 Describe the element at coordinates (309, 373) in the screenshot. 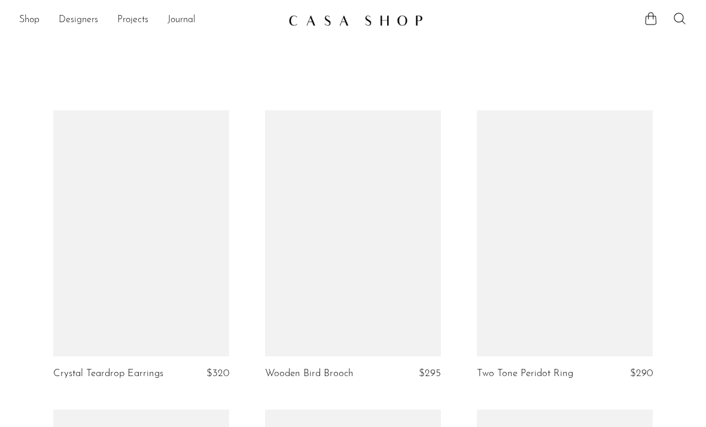

I see `a: Wooden Bird Brooch` at that location.